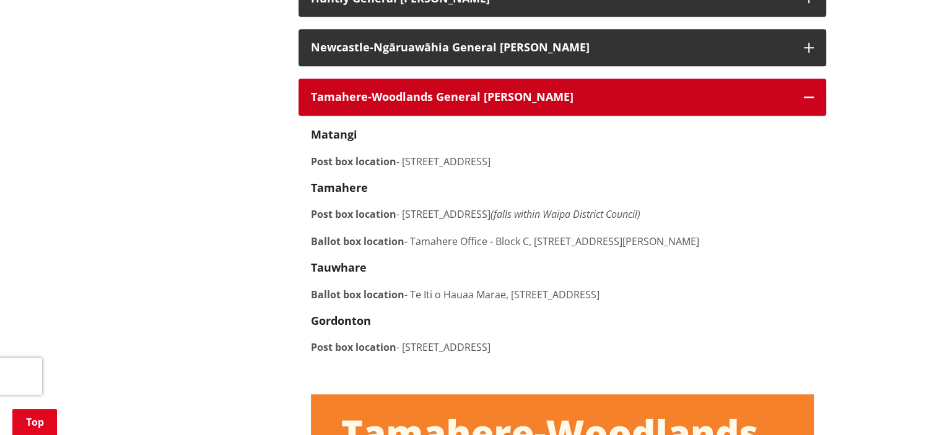 The image size is (942, 435). I want to click on strong: Gordonton, so click(341, 321).